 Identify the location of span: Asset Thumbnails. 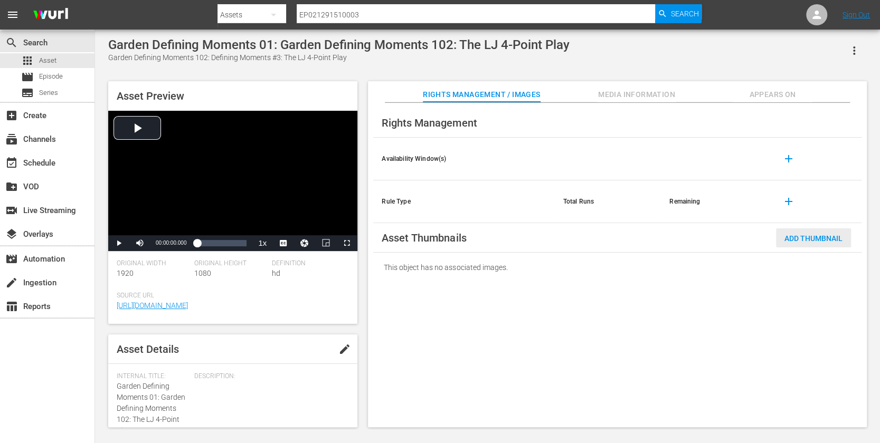
(424, 238).